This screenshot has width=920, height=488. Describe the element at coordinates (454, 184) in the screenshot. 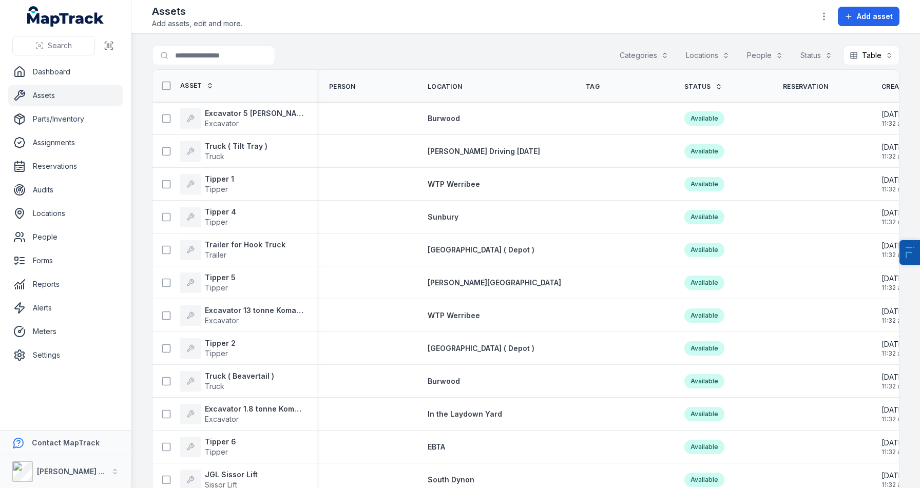

I see `a: WTP Werribee` at that location.